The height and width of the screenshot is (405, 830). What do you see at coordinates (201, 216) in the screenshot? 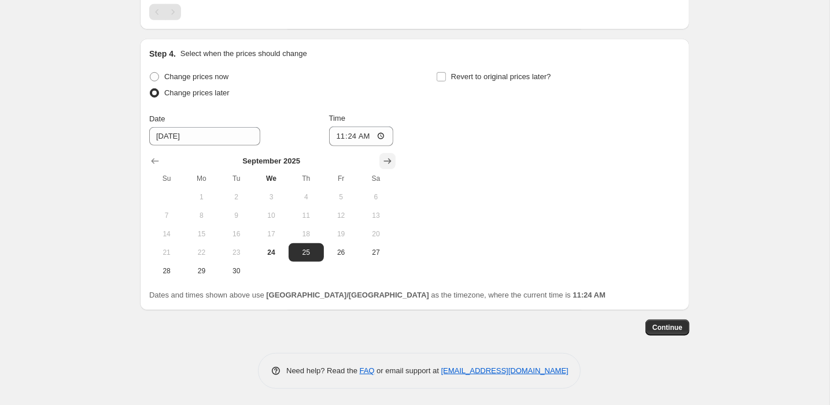
I see `button: Monday September 8 2025` at bounding box center [201, 216].